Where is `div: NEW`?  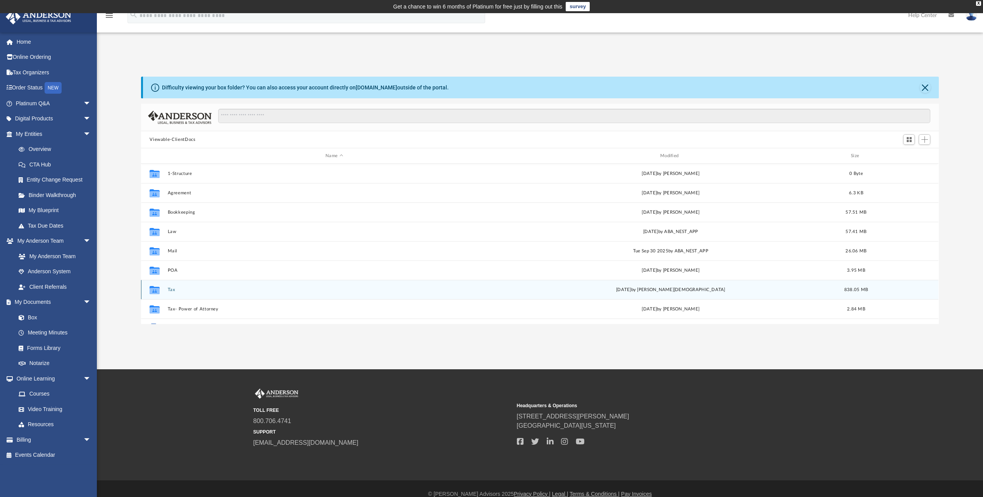 div: NEW is located at coordinates (53, 88).